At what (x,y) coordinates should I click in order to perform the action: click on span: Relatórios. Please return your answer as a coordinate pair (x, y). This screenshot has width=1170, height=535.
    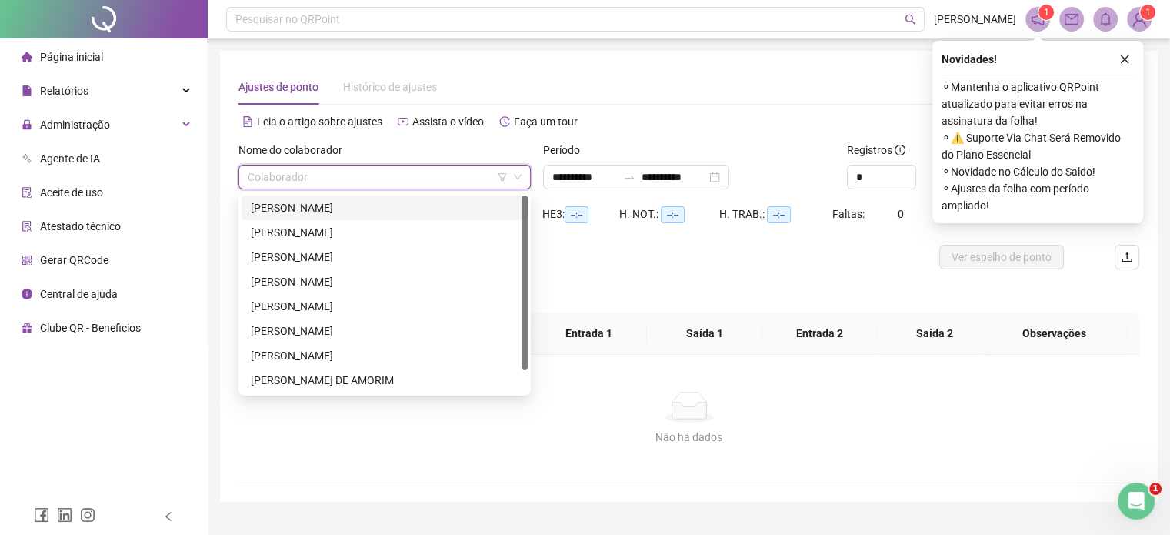
    Looking at the image, I should click on (64, 91).